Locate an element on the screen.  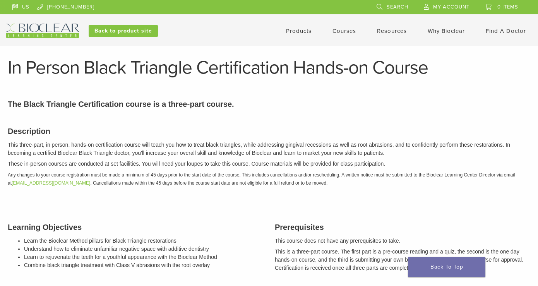
li: Learn the Bioclear Method pillars for Black Triangle restorations is located at coordinates (144, 241).